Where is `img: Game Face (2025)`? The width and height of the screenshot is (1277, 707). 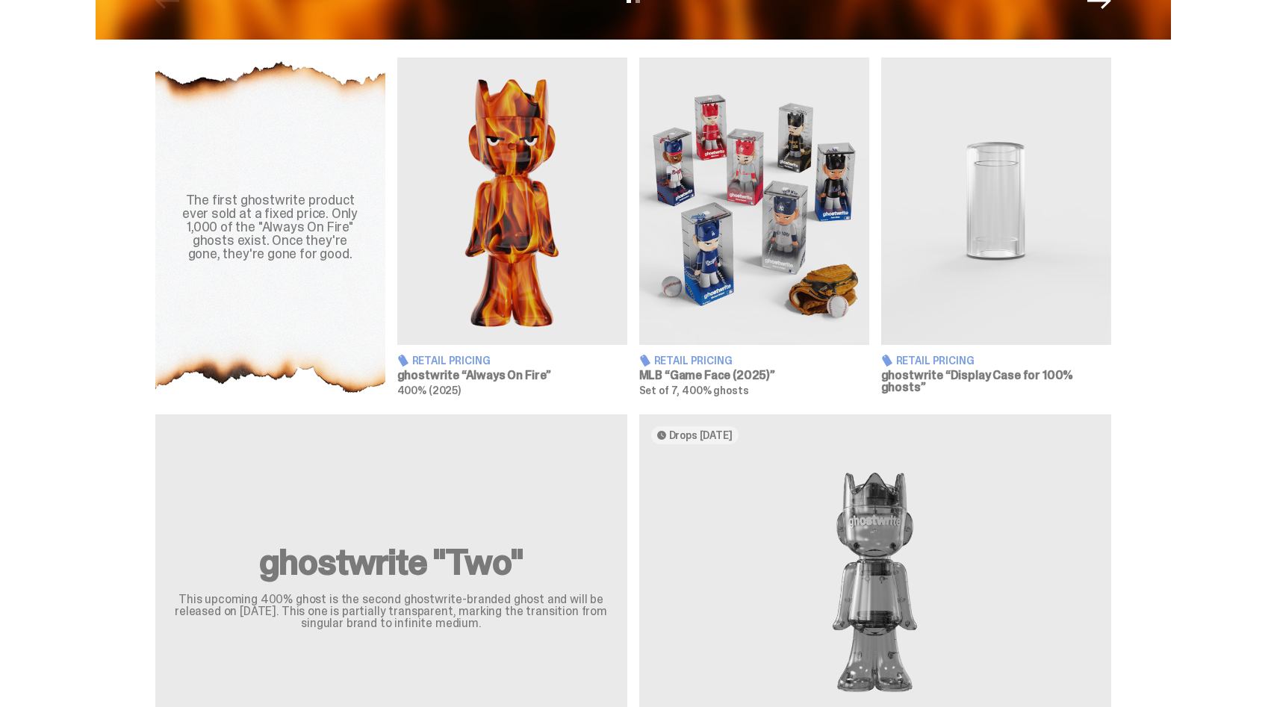
img: Game Face (2025) is located at coordinates (754, 201).